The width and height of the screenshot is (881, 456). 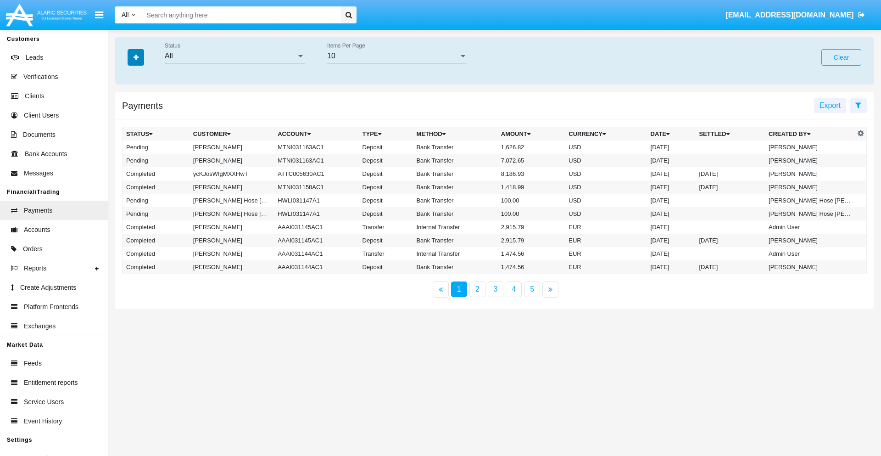 What do you see at coordinates (316, 134) in the screenshot?
I see `th: Account` at bounding box center [316, 134].